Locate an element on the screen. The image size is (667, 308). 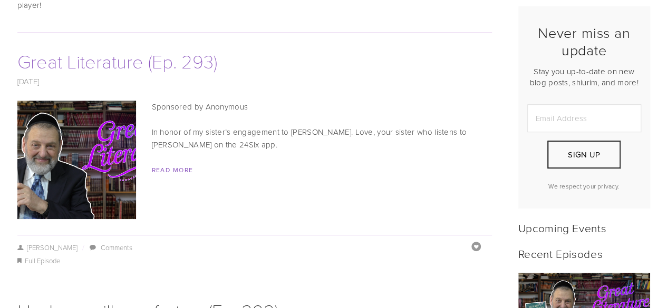
h2: Upcoming Events is located at coordinates (584, 228).